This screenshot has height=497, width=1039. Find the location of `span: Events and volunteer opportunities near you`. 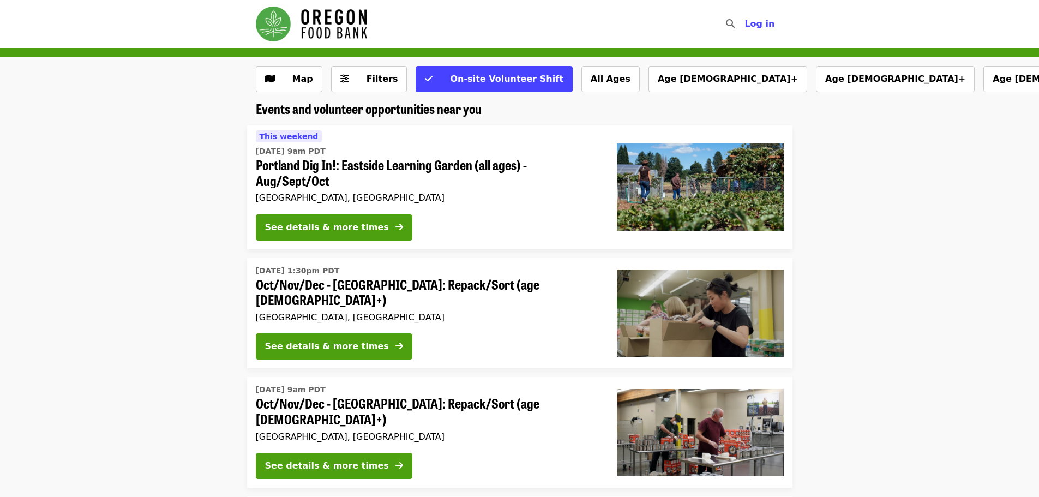

span: Events and volunteer opportunities near you is located at coordinates (369, 108).